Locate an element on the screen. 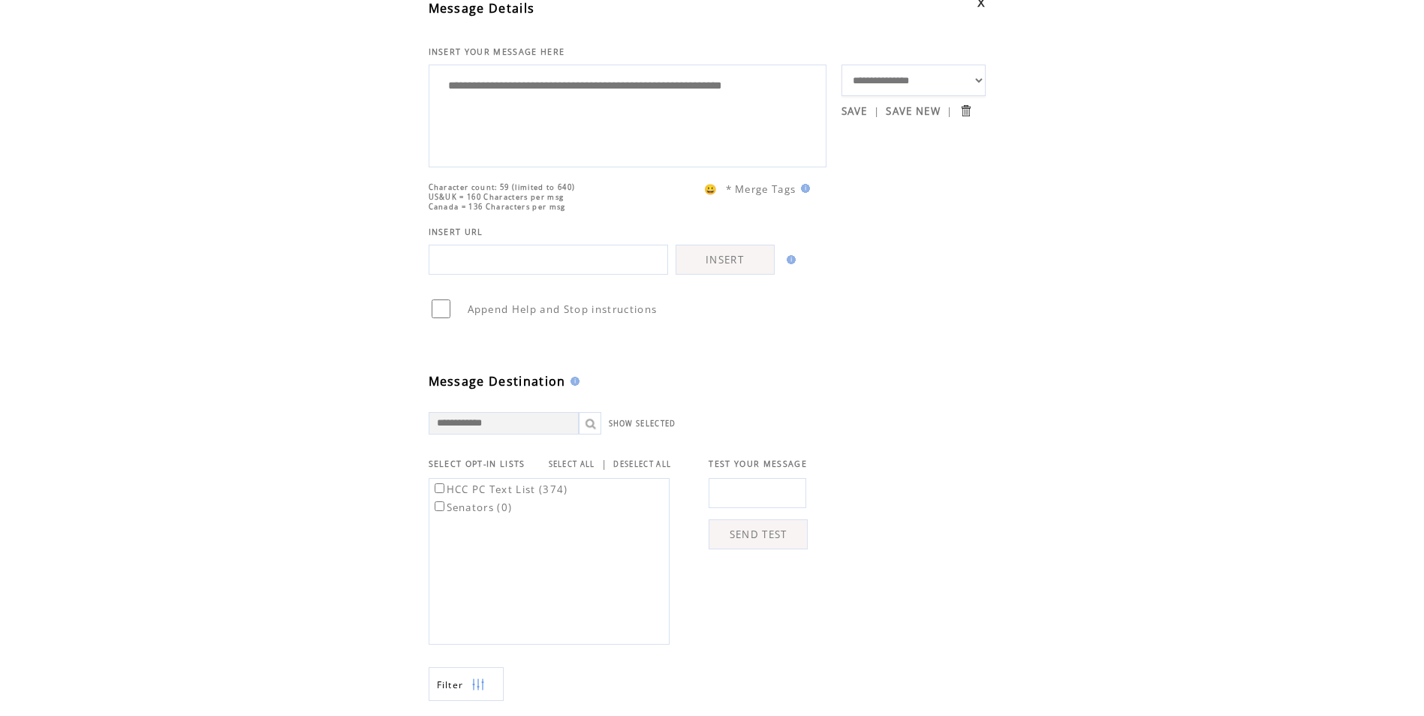  a: SAVE is located at coordinates (854, 111).